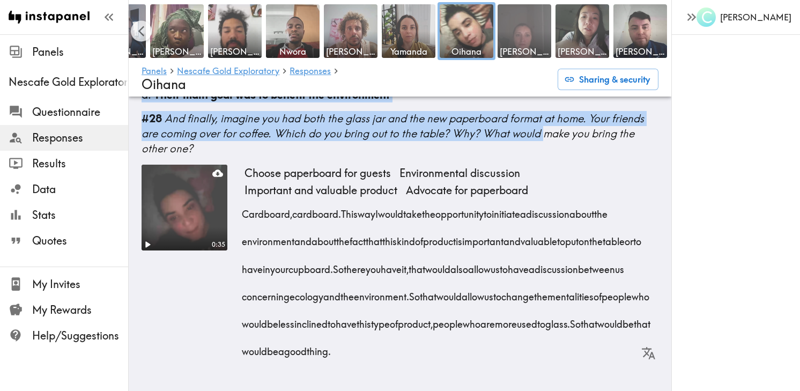  What do you see at coordinates (154, 71) in the screenshot?
I see `a: Panels` at bounding box center [154, 71].